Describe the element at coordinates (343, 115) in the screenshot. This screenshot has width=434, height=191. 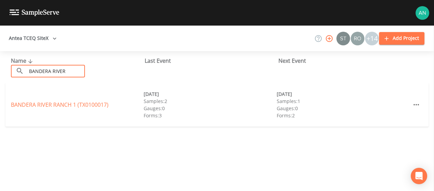
I see `div: Forms: 2` at that location.